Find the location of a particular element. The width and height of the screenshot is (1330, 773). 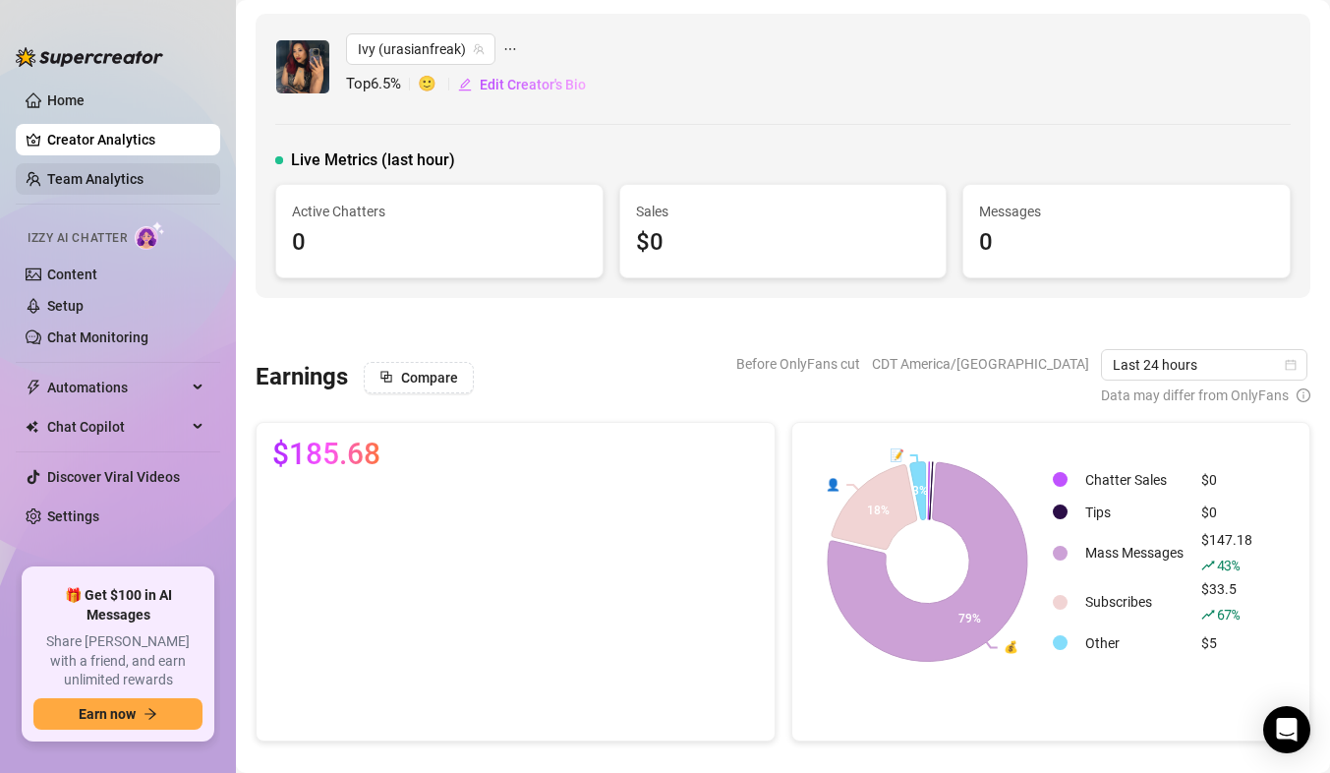

a: Setup is located at coordinates (65, 306).